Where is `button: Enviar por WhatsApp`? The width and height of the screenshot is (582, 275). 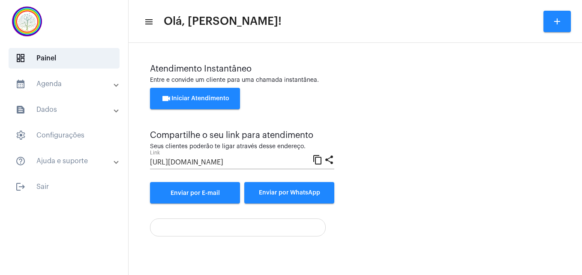
button: Enviar por WhatsApp is located at coordinates (289, 193).